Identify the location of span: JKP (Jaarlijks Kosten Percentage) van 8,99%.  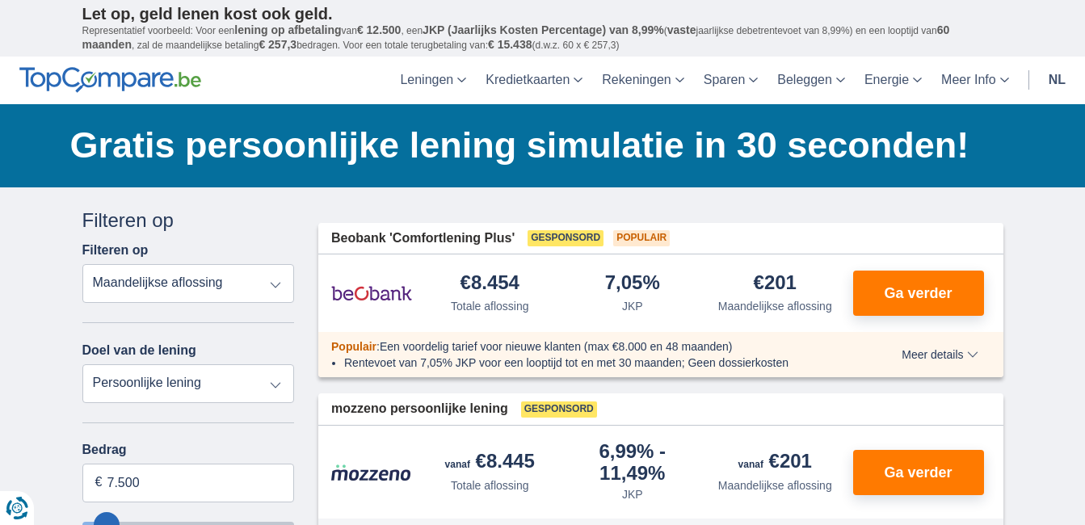
(543, 30).